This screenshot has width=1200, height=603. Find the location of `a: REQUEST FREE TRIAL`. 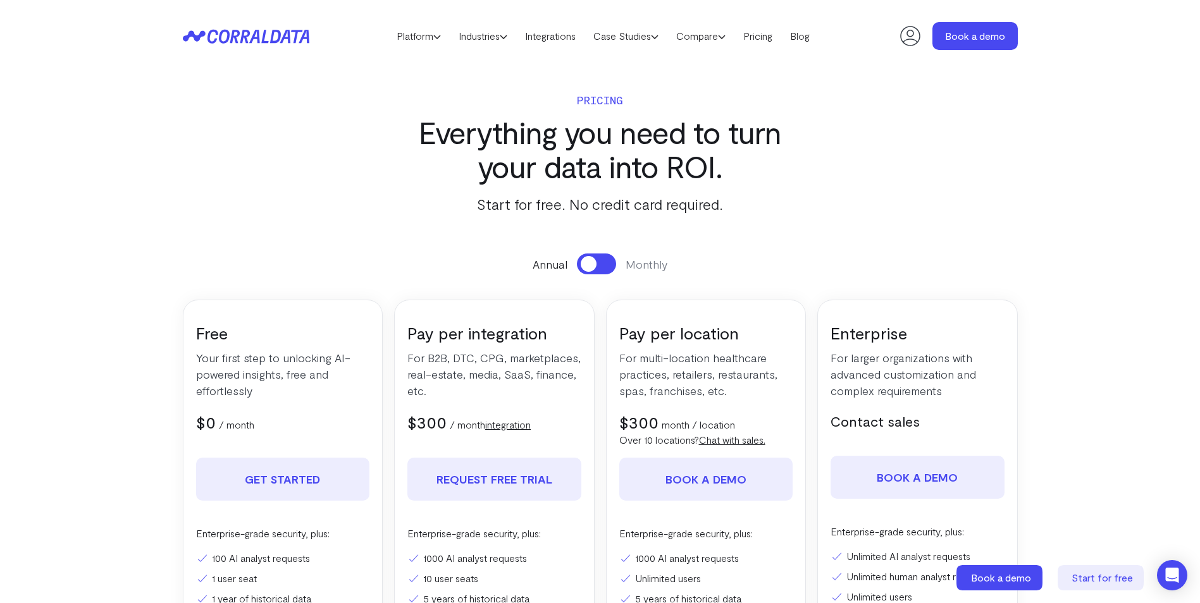

a: REQUEST FREE TRIAL is located at coordinates (494, 479).